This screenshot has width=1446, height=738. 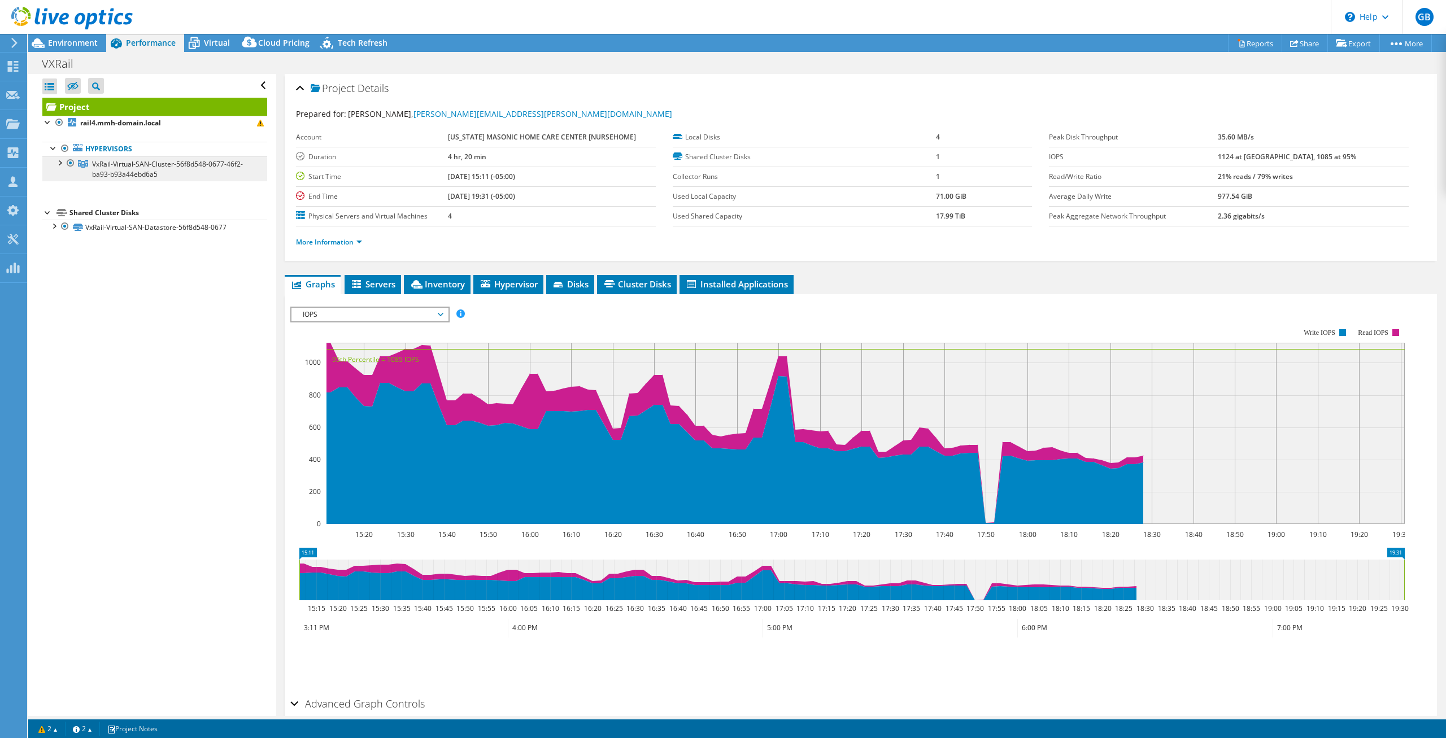 What do you see at coordinates (373, 284) in the screenshot?
I see `span: Servers` at bounding box center [373, 284].